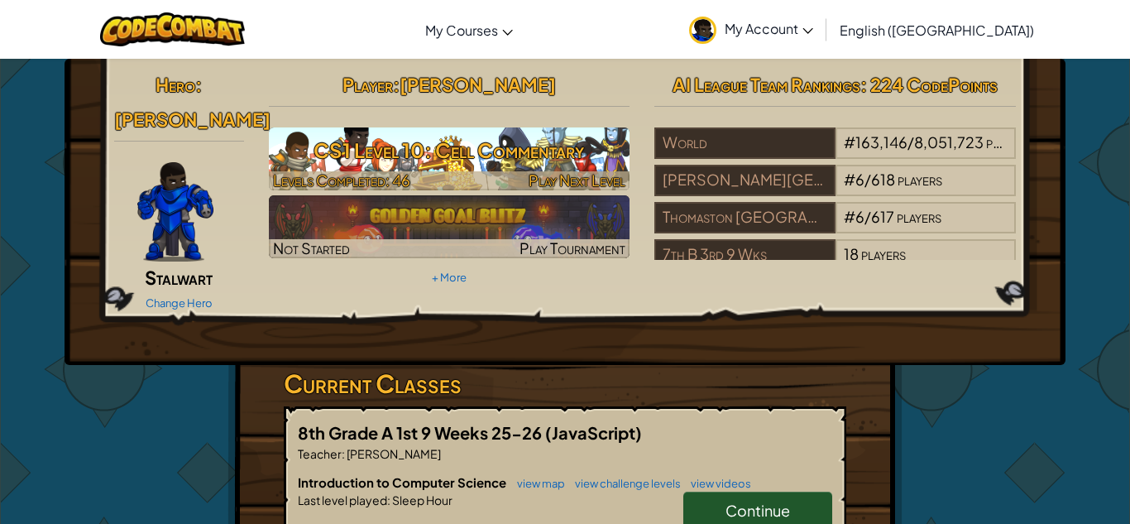 Image resolution: width=1130 pixels, height=524 pixels. I want to click on a: + More, so click(449, 277).